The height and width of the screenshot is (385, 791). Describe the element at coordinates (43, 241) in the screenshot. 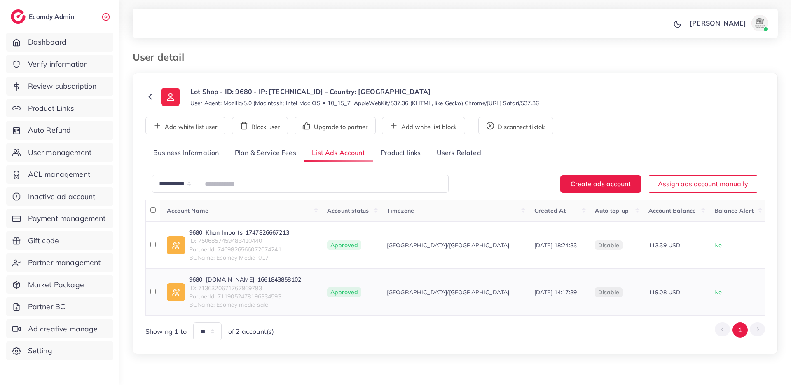

I see `span: Gift code` at that location.